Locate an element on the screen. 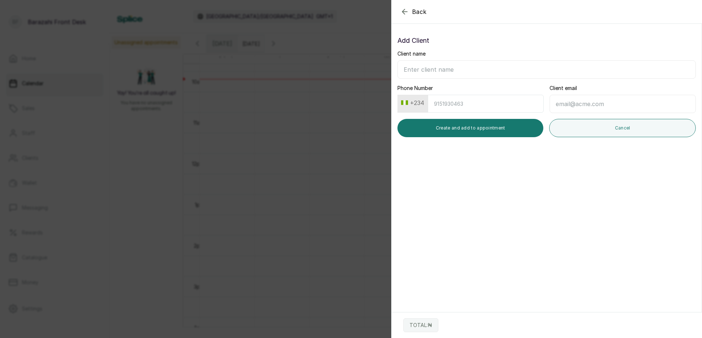  button: Cancel is located at coordinates (622, 128).